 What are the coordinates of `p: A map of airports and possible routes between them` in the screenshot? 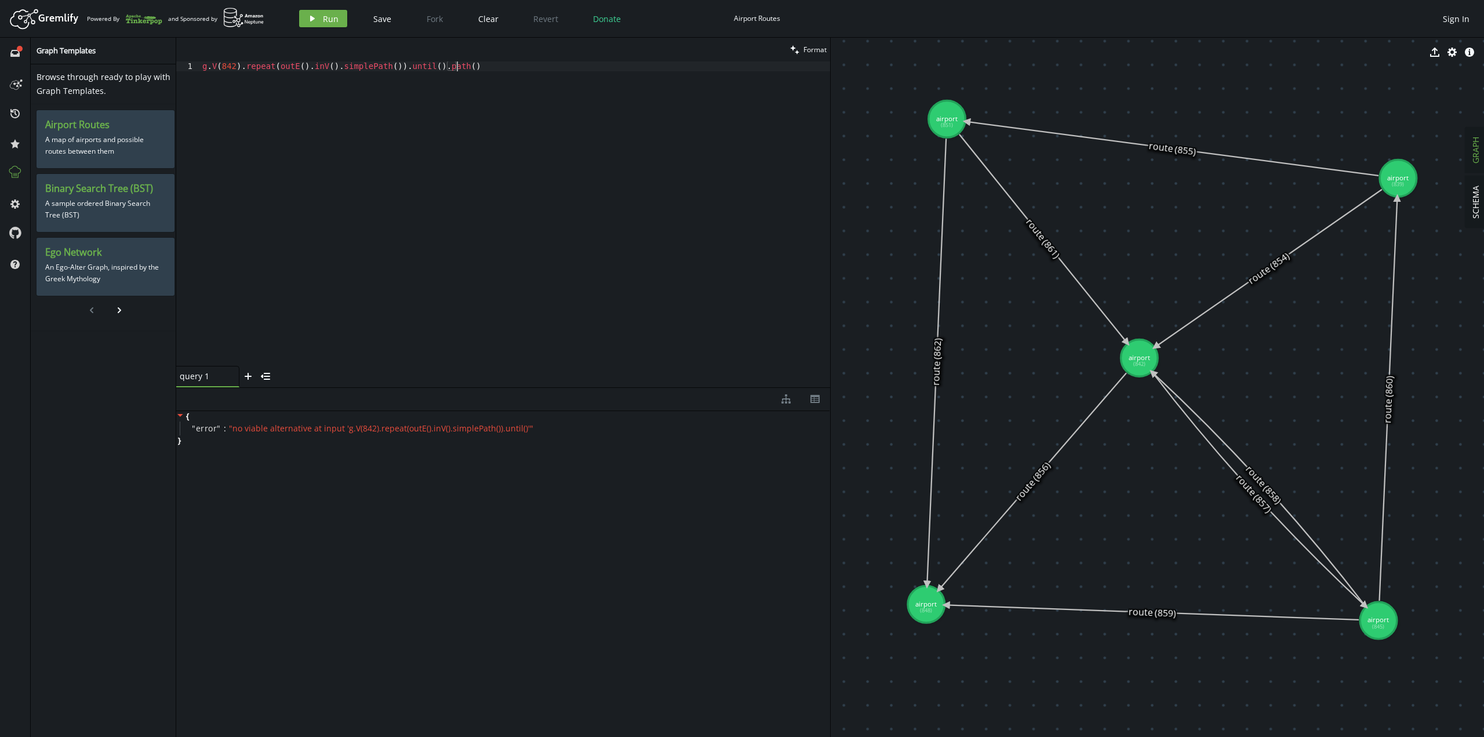 It's located at (105, 145).